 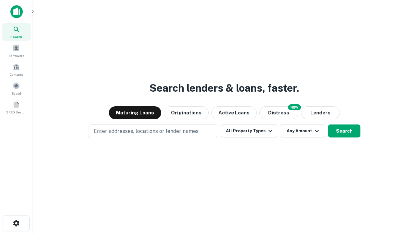 What do you see at coordinates (249, 131) in the screenshot?
I see `button: All Property Types` at bounding box center [249, 131].